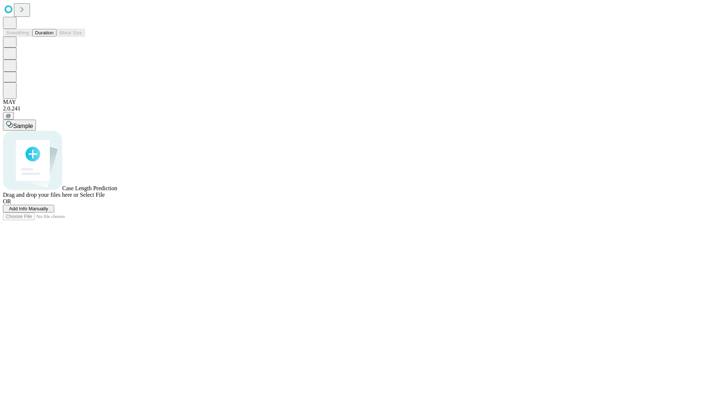  What do you see at coordinates (44, 33) in the screenshot?
I see `button: Duration` at bounding box center [44, 33].